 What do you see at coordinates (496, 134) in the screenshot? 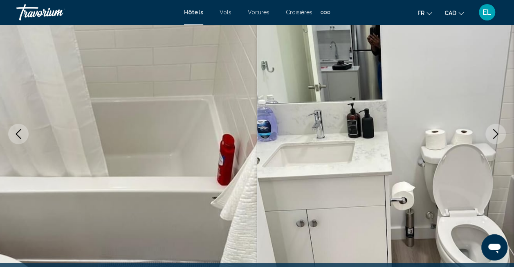
I see `button: Next image` at bounding box center [496, 134].